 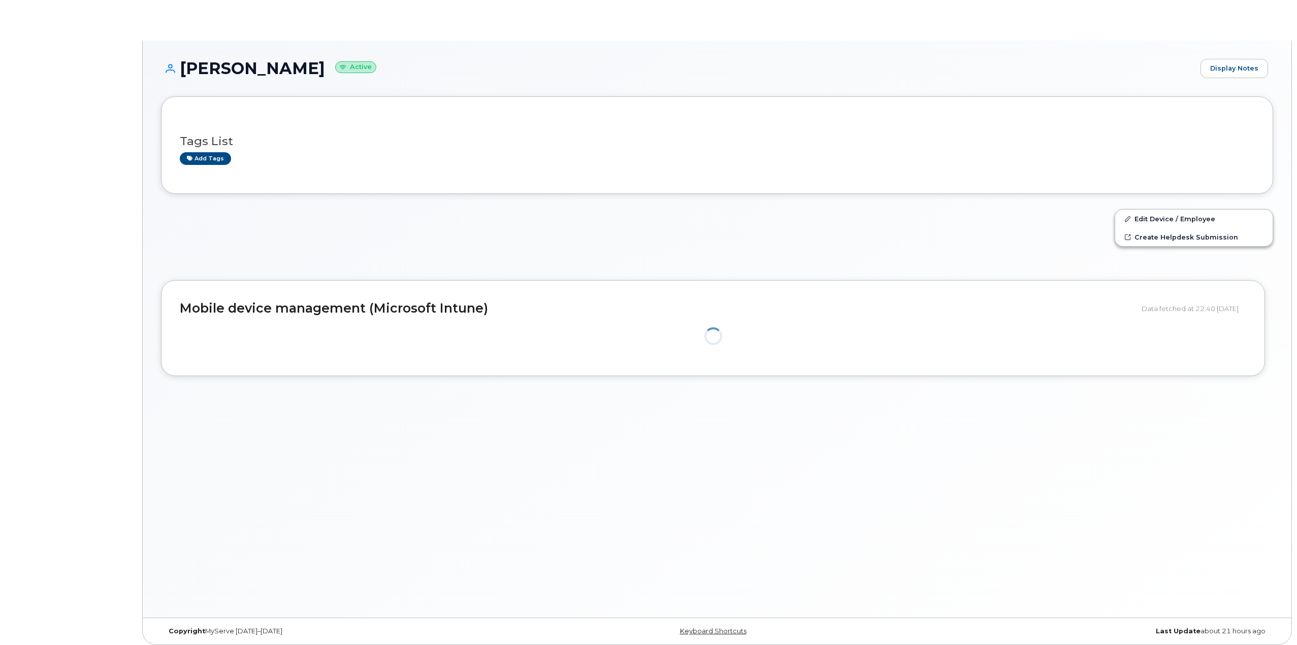 I want to click on strong: Copyright, so click(x=187, y=631).